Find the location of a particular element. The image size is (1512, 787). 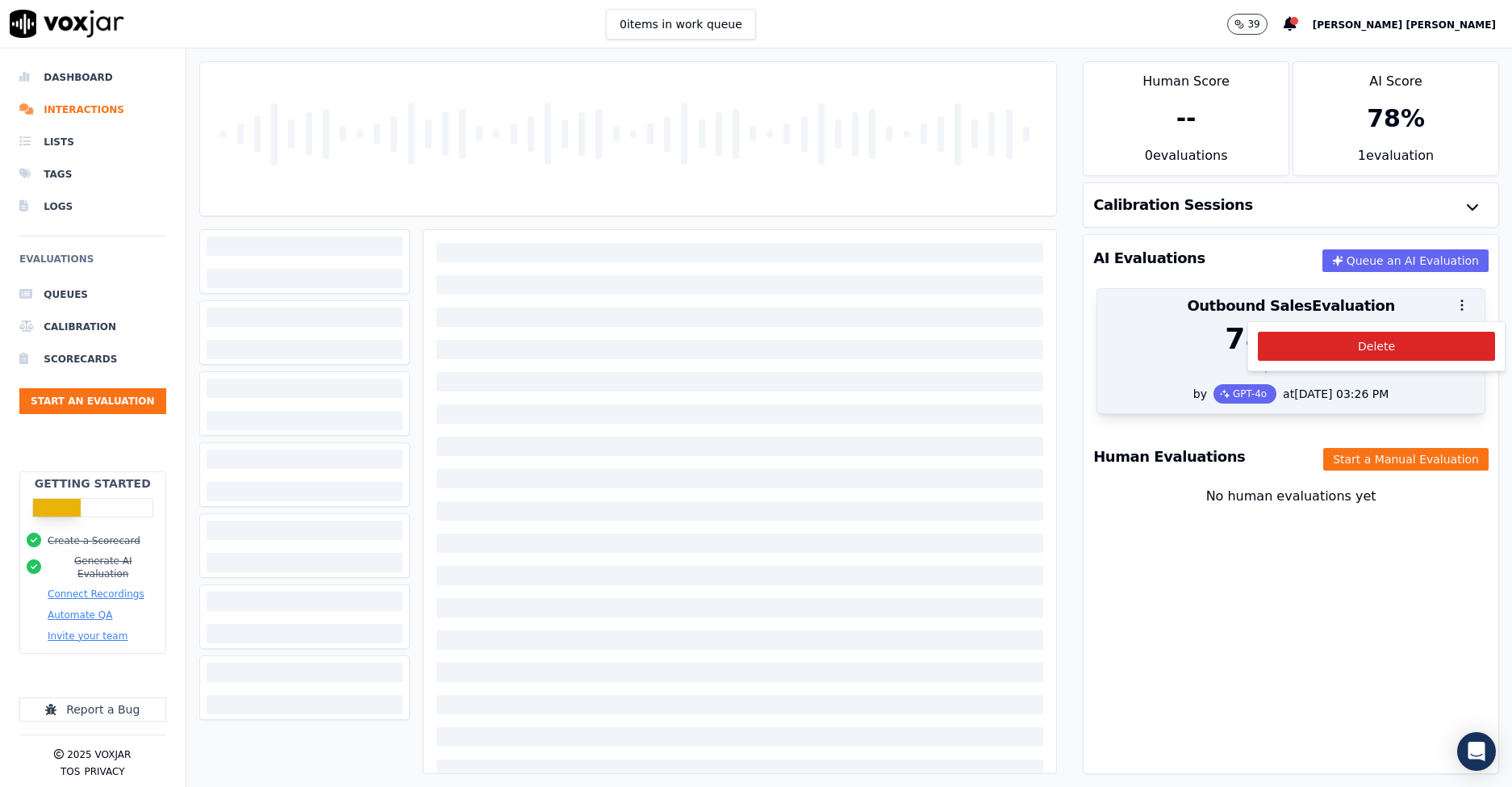

li: Interactions is located at coordinates (93, 110).